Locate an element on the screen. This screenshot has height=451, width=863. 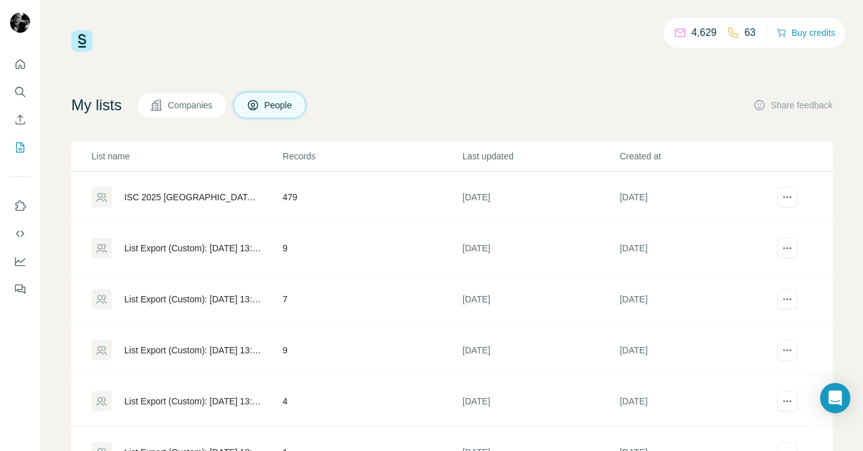
td: 7 is located at coordinates (371, 299).